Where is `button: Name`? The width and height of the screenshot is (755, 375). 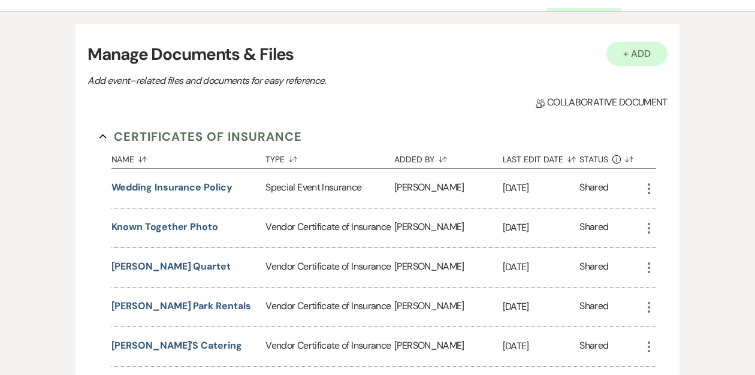
button: Name is located at coordinates (189, 157).